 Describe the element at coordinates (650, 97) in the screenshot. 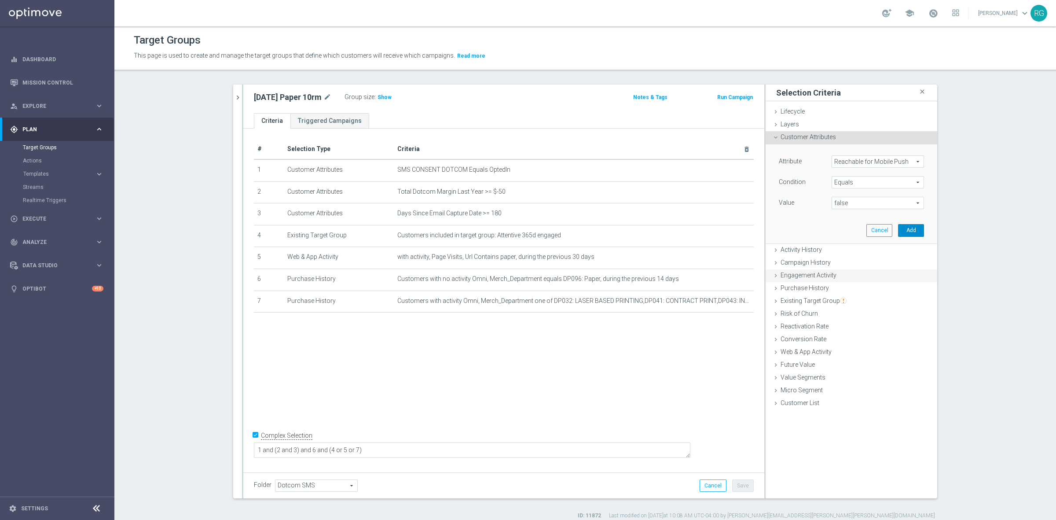

I see `button: Notes & Tags` at that location.